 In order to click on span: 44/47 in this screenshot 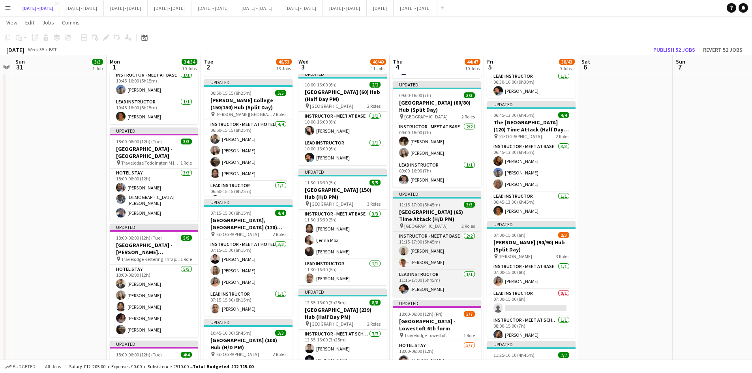, I will do `click(473, 62)`.